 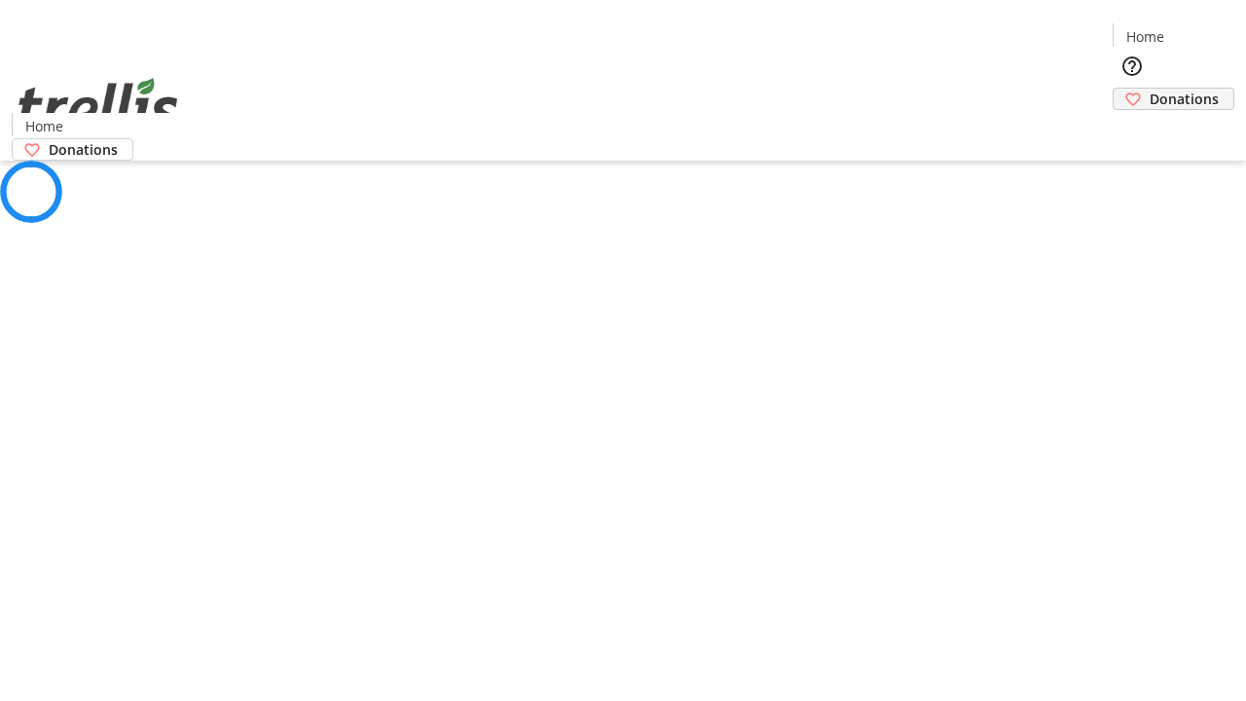 I want to click on button: Cart, so click(x=1132, y=129).